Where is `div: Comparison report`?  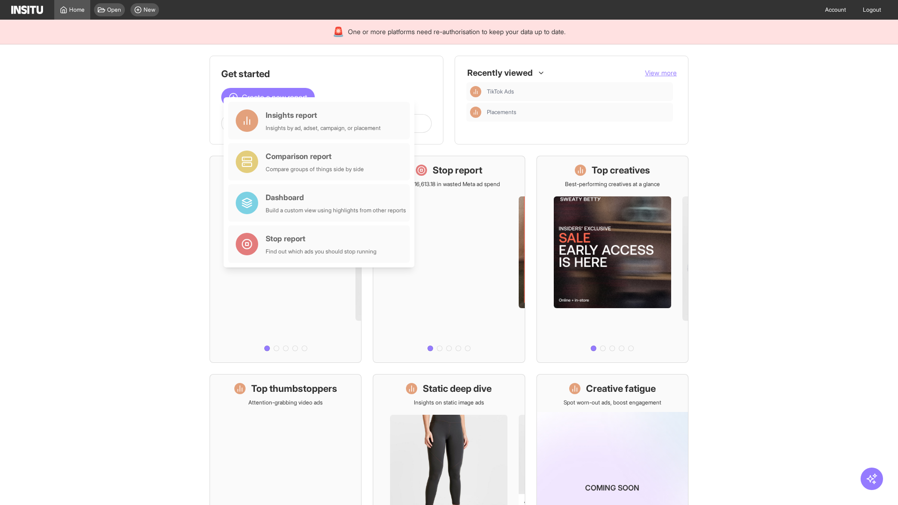
div: Comparison report is located at coordinates (315, 156).